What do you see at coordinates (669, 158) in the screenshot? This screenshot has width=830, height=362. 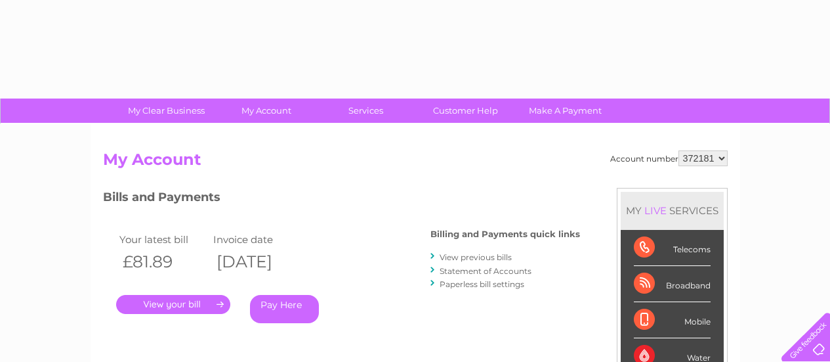 I see `div: Account number` at bounding box center [669, 158].